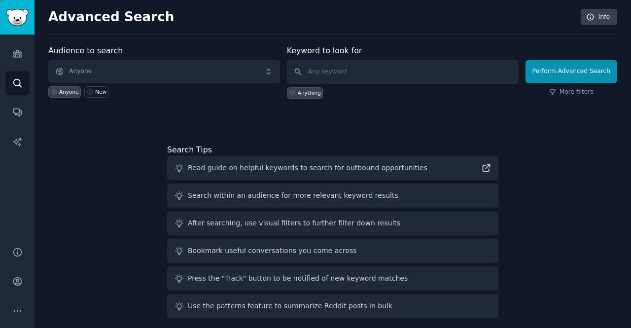 The image size is (631, 328). Describe the element at coordinates (101, 92) in the screenshot. I see `div: New` at that location.